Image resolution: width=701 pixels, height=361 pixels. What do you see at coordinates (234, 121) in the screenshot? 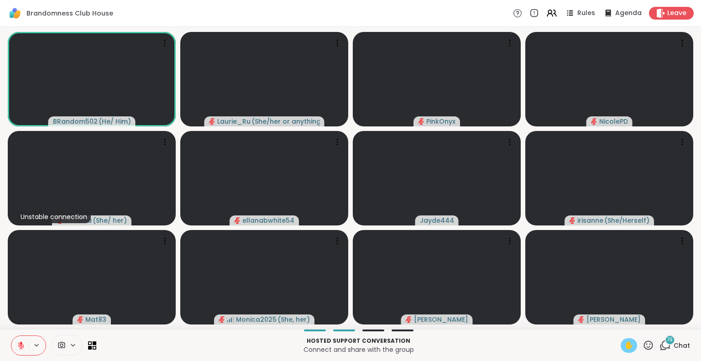
I see `span: Laurie_Ru` at bounding box center [234, 121].